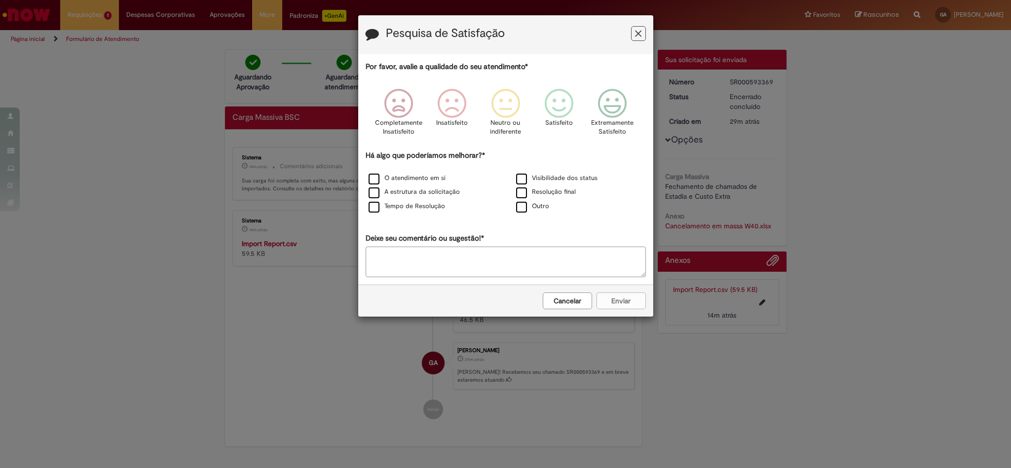  What do you see at coordinates (532, 206) in the screenshot?
I see `label: Outro` at bounding box center [532, 206].